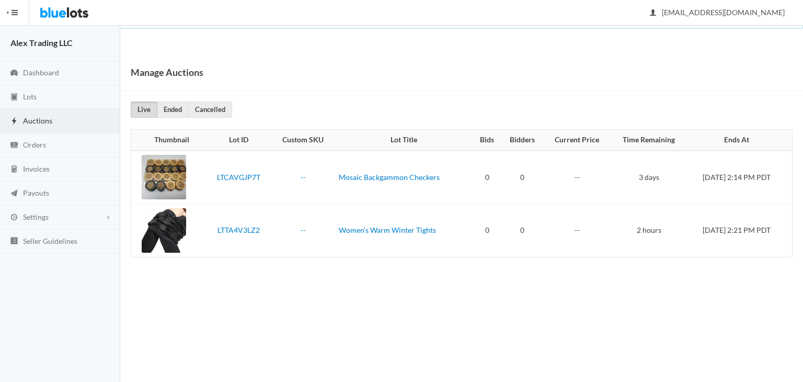 Image resolution: width=803 pixels, height=382 pixels. I want to click on ion-icon: calculator, so click(14, 169).